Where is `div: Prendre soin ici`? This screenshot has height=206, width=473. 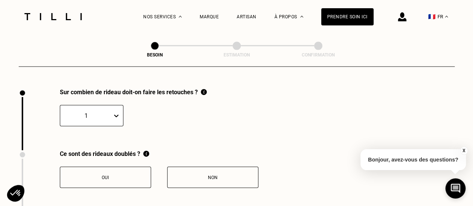
div: Prendre soin ici is located at coordinates (348, 17).